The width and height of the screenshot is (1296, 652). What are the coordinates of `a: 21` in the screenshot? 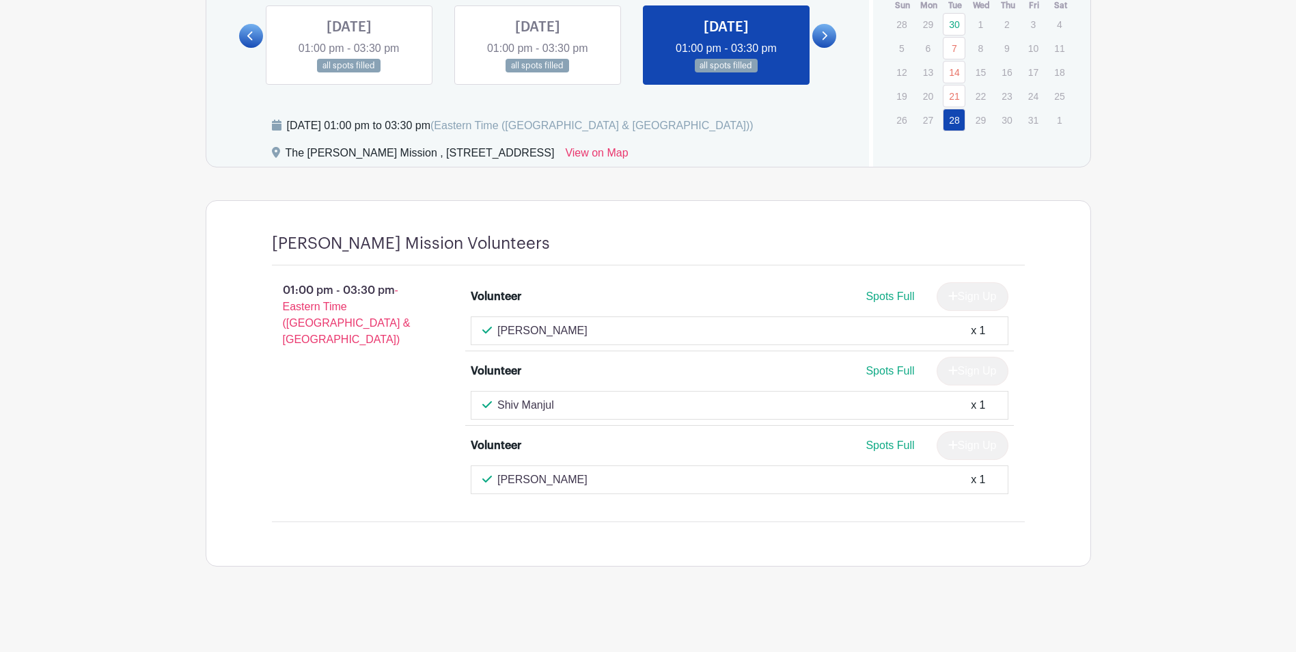 It's located at (953, 96).